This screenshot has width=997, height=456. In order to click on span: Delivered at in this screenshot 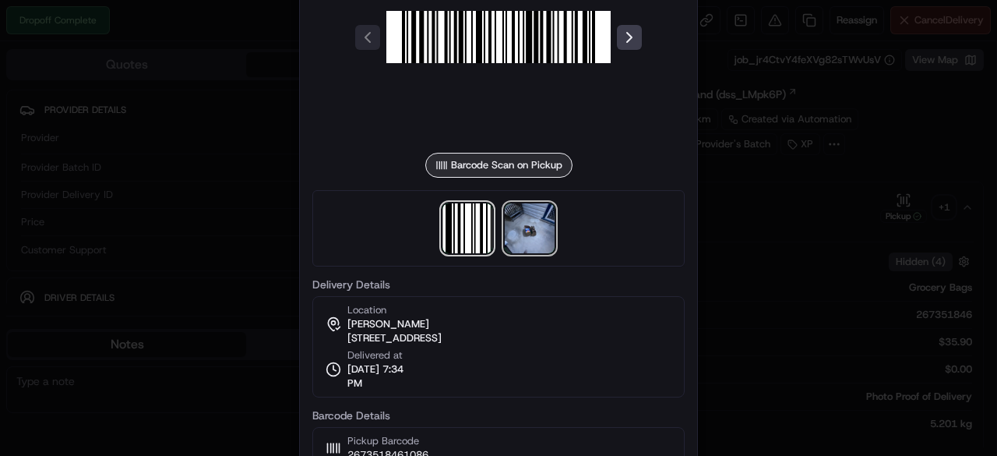, I will do `click(383, 355)`.